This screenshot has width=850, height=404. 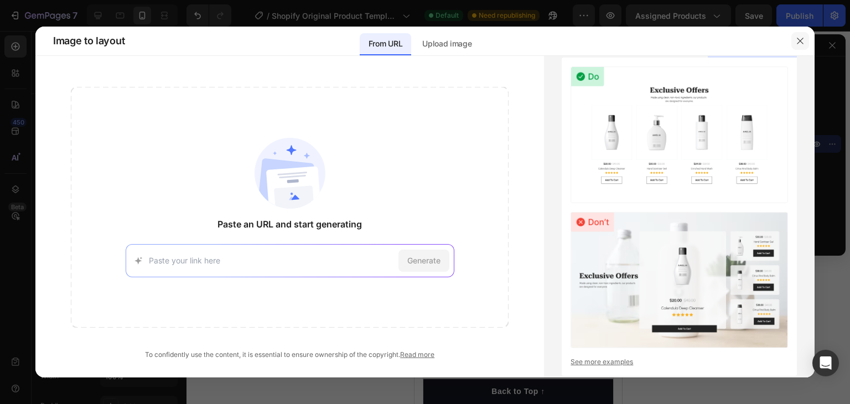 I want to click on div: Back to Top ↑, so click(x=104, y=360).